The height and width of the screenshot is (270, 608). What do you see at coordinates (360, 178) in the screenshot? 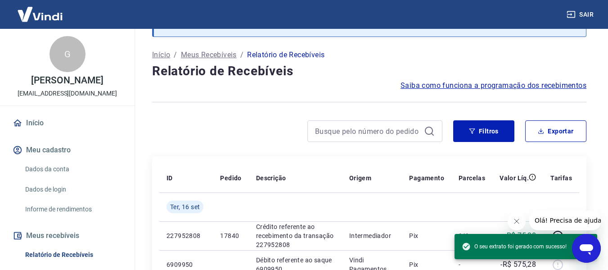
I see `p: Origem` at bounding box center [360, 178].